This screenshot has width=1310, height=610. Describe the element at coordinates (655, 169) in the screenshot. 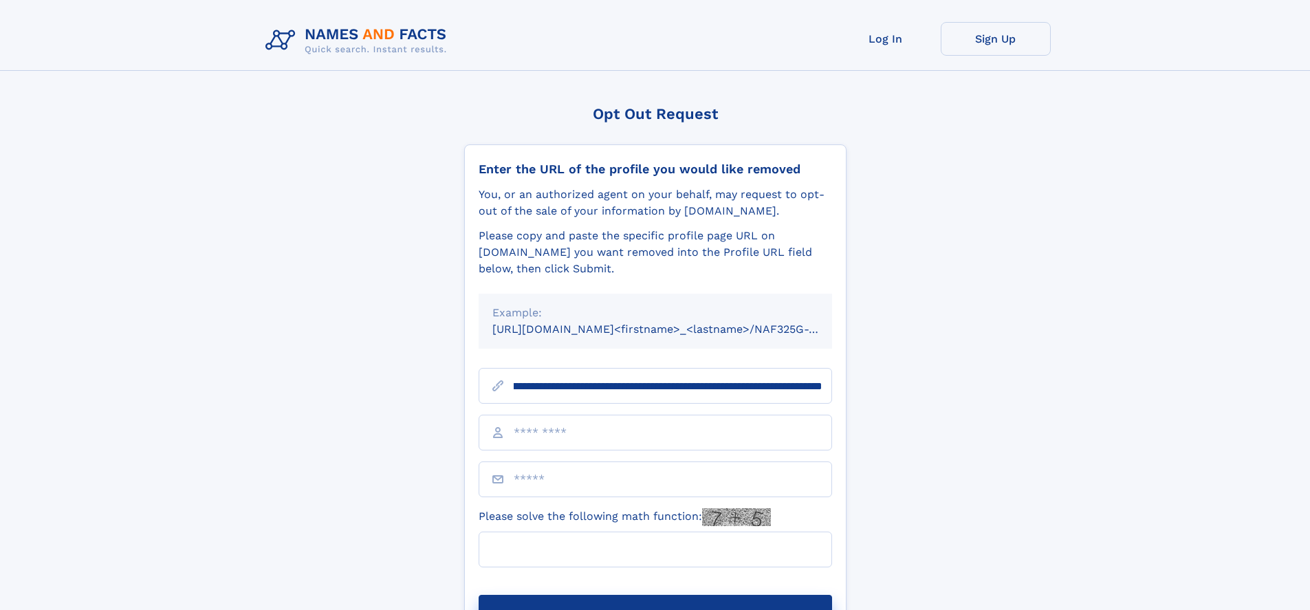

I see `div: Enter the URL of the profile you would like removed` at that location.